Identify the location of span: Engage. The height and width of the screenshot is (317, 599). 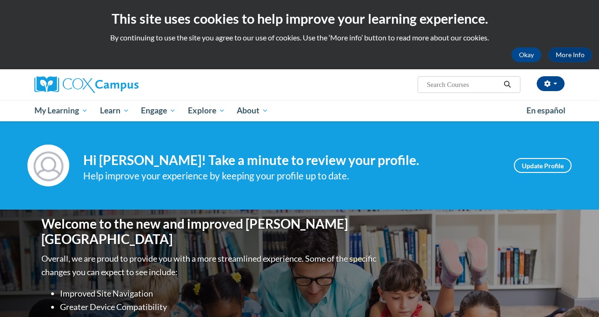
(158, 111).